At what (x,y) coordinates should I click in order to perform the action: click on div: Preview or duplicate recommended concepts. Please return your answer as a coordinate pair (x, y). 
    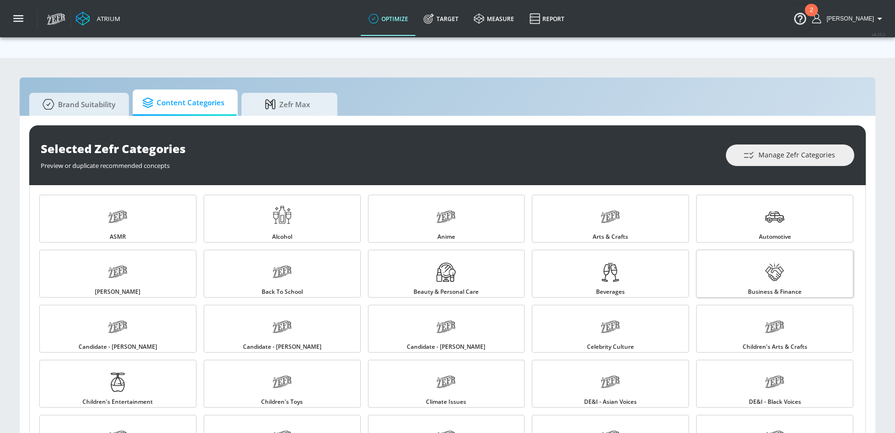
    Looking at the image, I should click on (378, 163).